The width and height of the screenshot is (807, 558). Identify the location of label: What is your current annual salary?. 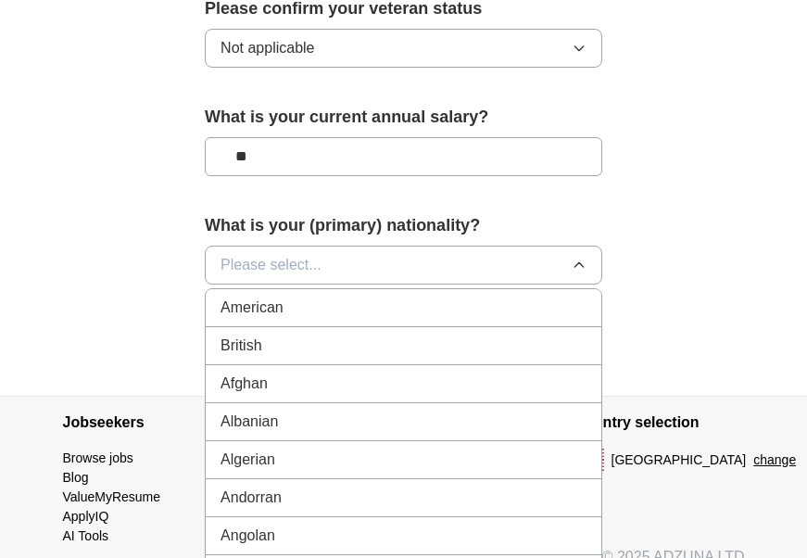
(403, 117).